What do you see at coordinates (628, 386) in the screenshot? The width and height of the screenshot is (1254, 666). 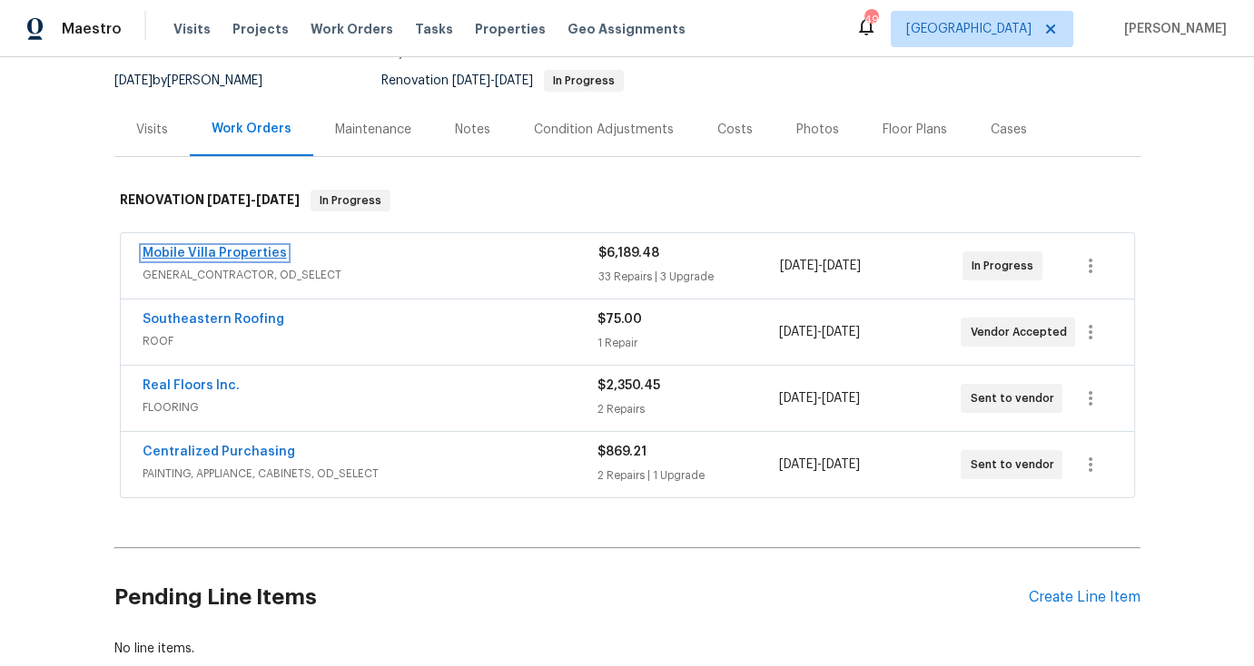 I see `span: $2,350.45` at bounding box center [628, 386].